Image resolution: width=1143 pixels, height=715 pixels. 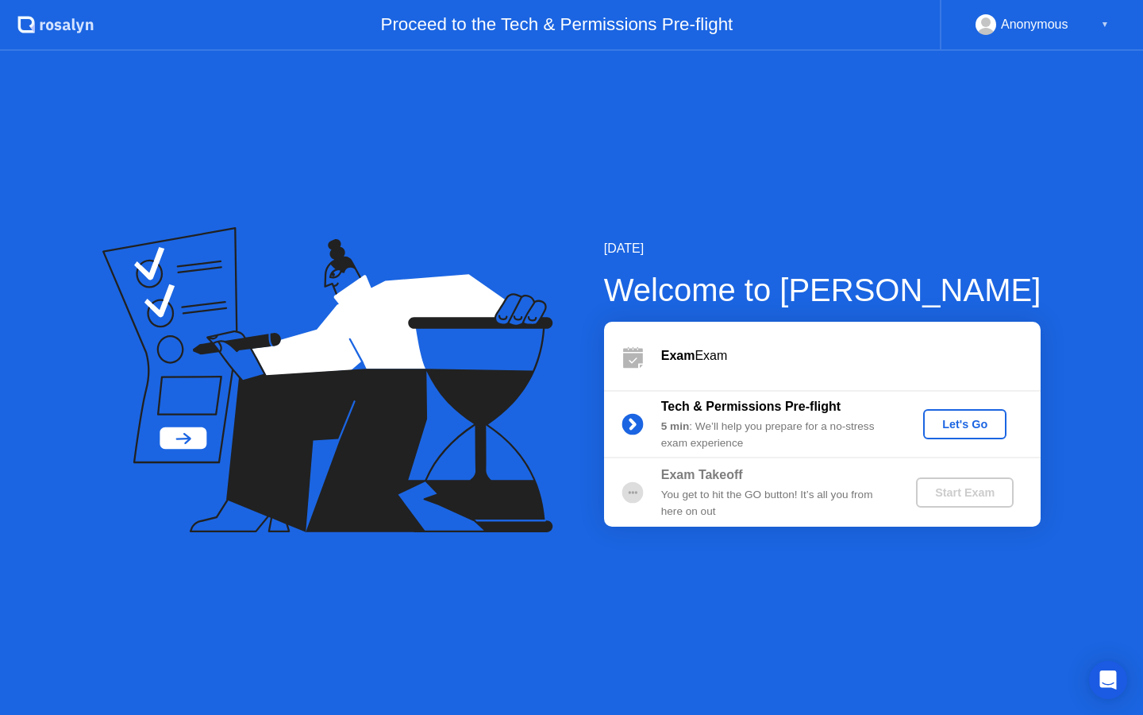 What do you see at coordinates (702, 474) in the screenshot?
I see `b: Exam Takeoff` at bounding box center [702, 474].